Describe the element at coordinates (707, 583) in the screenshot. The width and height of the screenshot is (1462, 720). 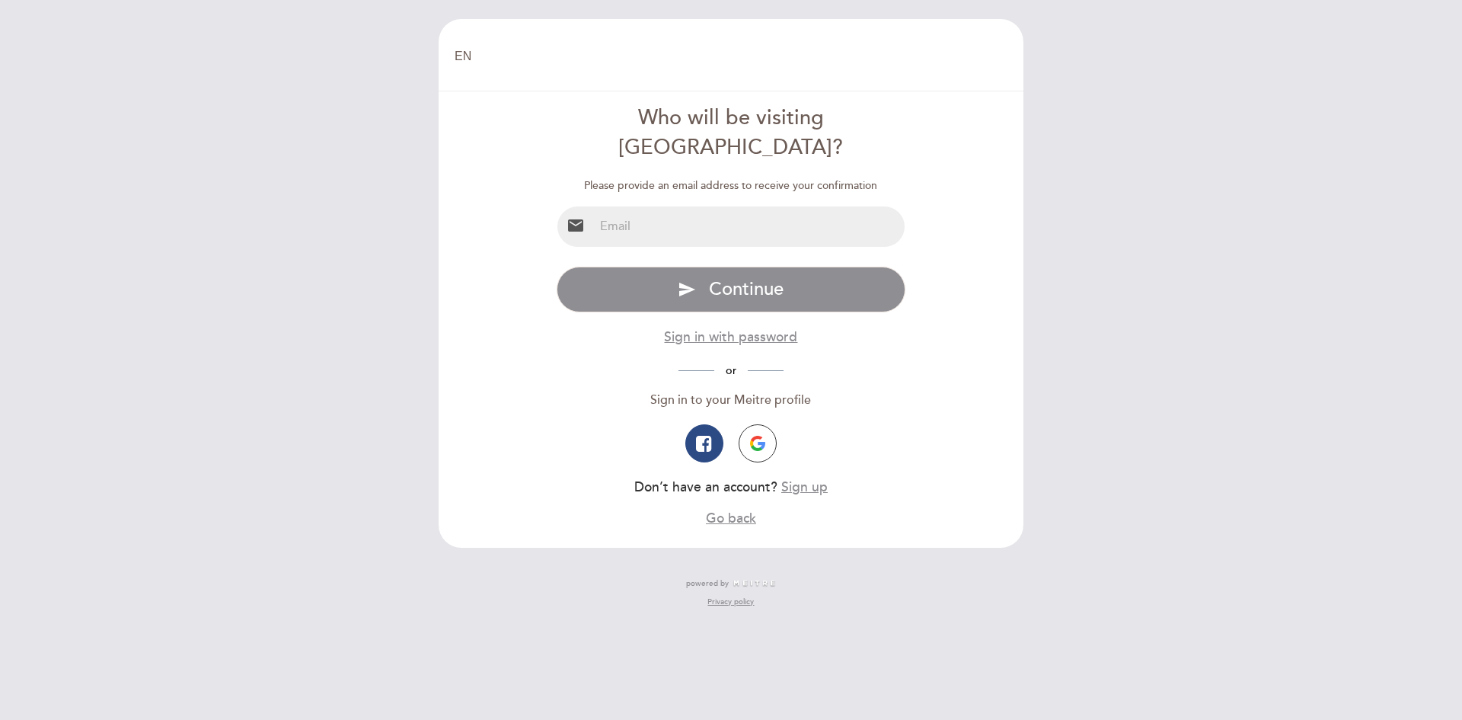
I see `span: powered by` at that location.